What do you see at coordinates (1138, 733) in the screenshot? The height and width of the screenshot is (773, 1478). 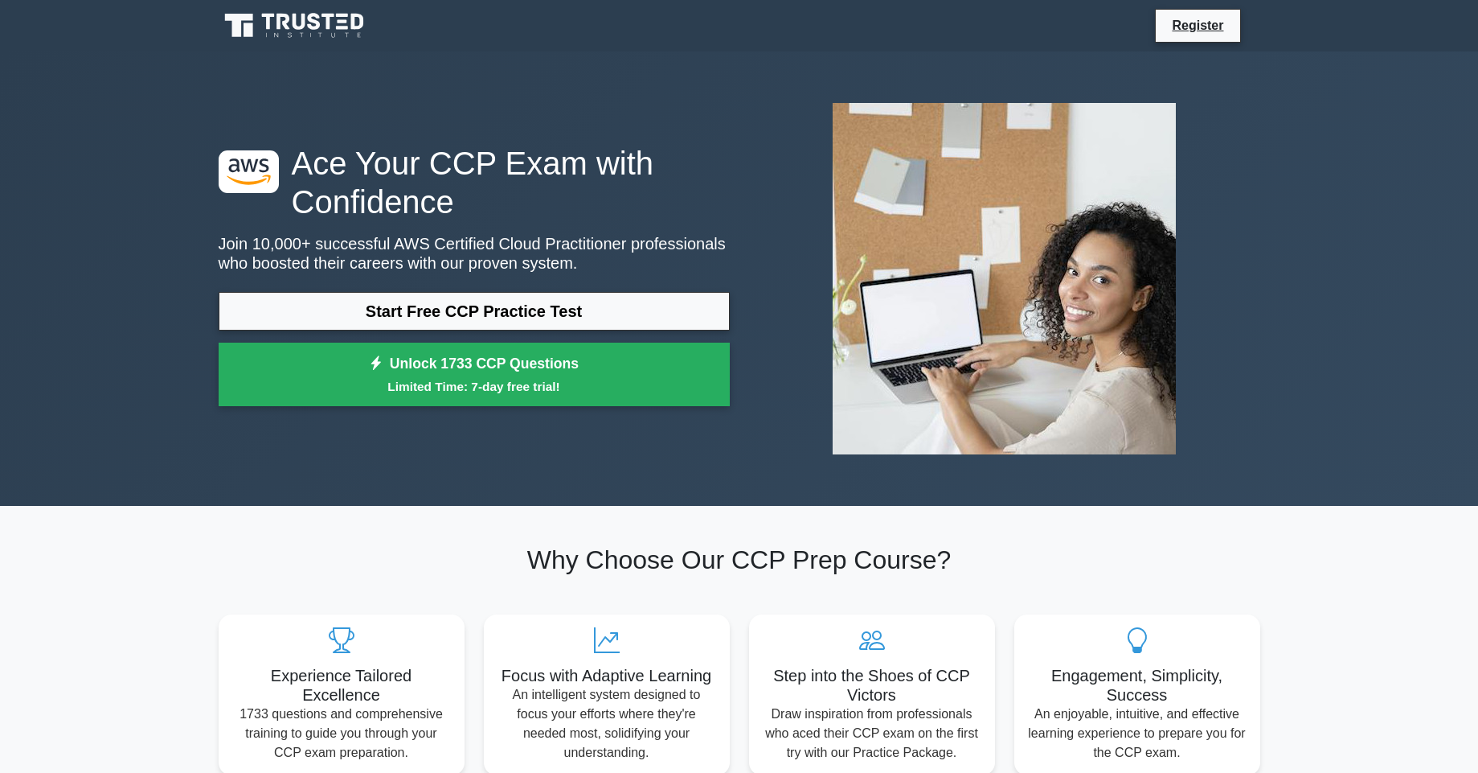 I see `p: An enjoyable, intuitive, and effective learning experience to prepare you for the CCP exam.` at bounding box center [1138, 733].